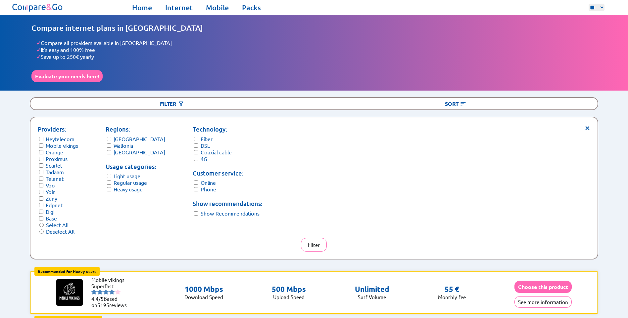 This screenshot has height=318, width=628. What do you see at coordinates (205, 146) in the screenshot?
I see `label: DSL` at bounding box center [205, 146].